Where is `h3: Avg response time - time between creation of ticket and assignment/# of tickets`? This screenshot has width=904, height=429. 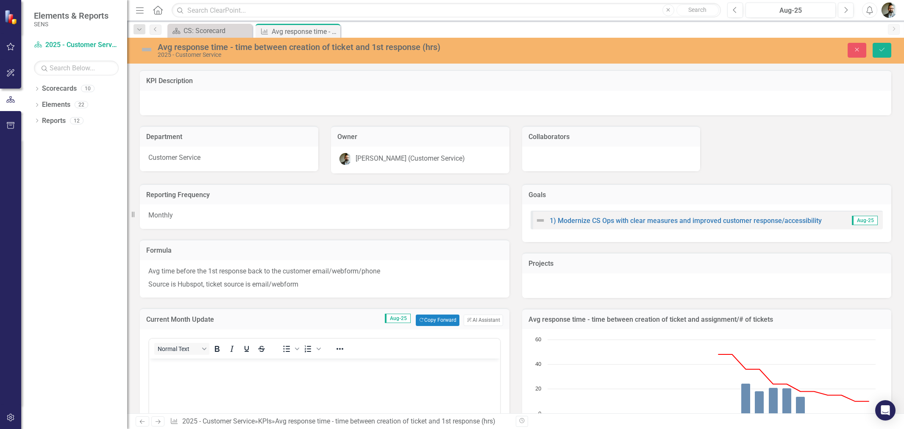 h3: Avg response time - time between creation of ticket and assignment/# of tickets is located at coordinates (707, 319).